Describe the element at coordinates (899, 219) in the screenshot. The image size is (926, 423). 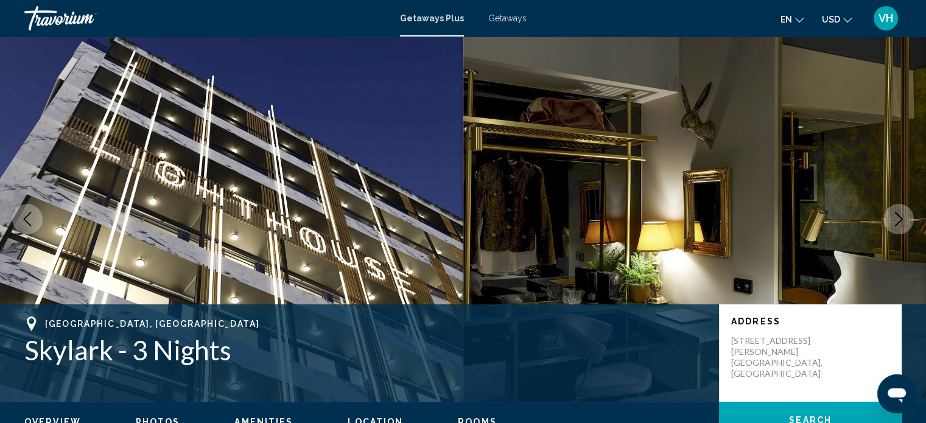
I see `button: Next image` at that location.